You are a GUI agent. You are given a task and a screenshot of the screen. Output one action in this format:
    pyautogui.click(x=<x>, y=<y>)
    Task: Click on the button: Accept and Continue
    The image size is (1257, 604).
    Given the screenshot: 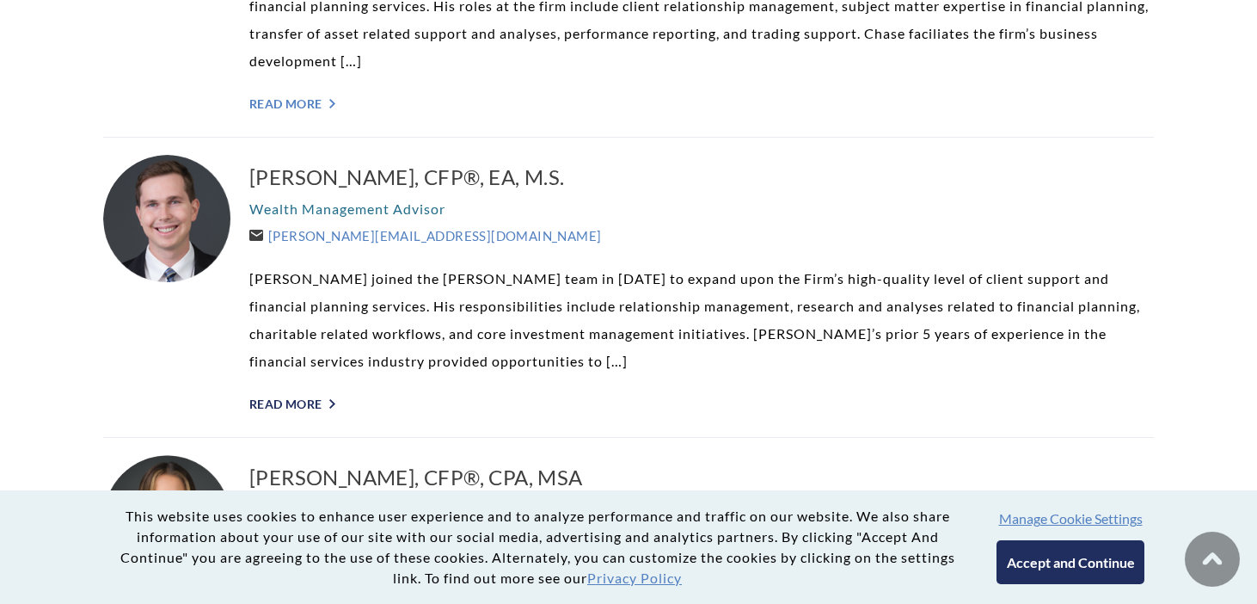 What is the action you would take?
    pyautogui.click(x=1070, y=562)
    